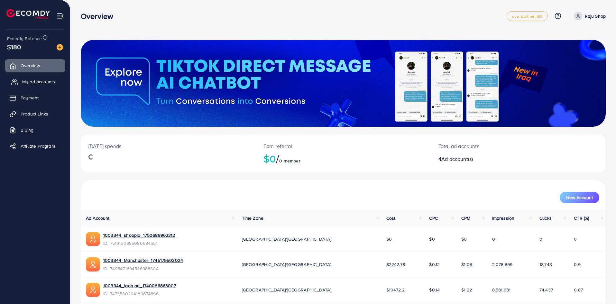 The height and width of the screenshot is (304, 616). What do you see at coordinates (546, 290) in the screenshot?
I see `span: 74,437` at bounding box center [546, 290].